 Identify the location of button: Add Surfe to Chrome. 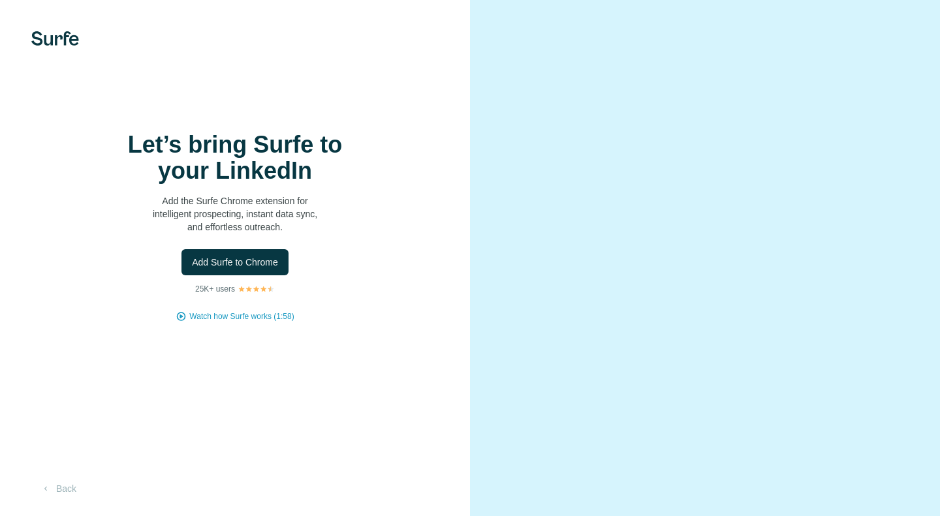
(235, 262).